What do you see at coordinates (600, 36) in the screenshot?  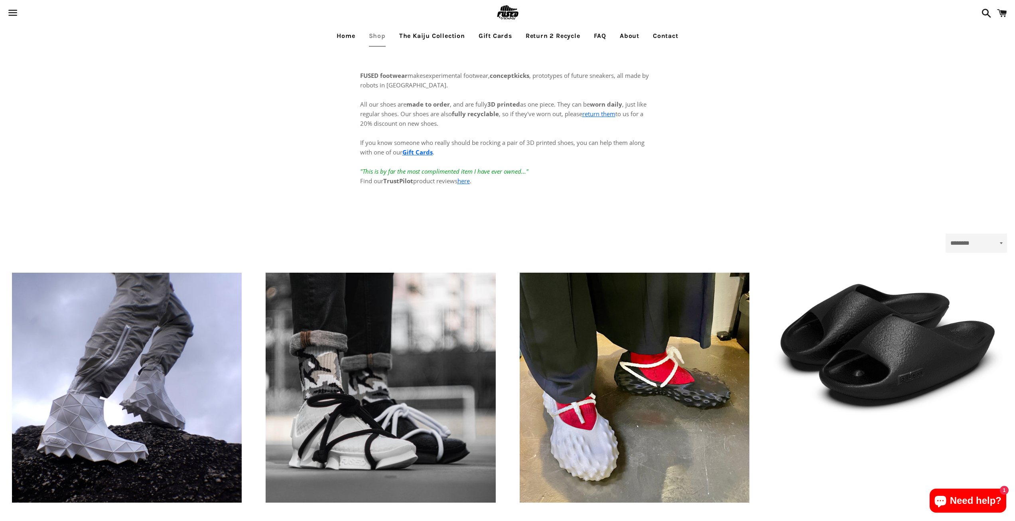 I see `a: FAQ` at bounding box center [600, 36].